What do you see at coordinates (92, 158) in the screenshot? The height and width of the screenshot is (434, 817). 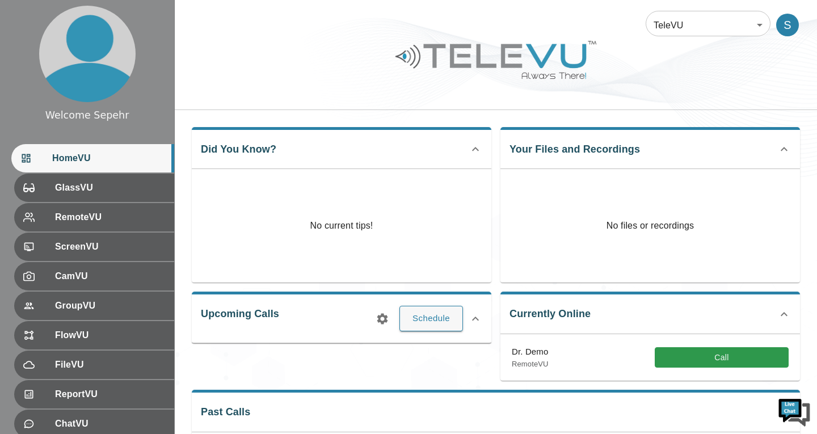 I see `div: HomeVU` at bounding box center [92, 158].